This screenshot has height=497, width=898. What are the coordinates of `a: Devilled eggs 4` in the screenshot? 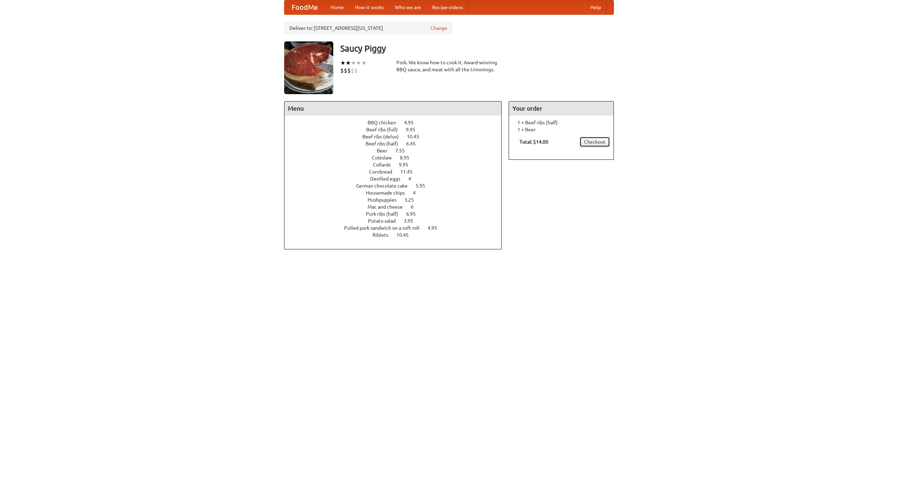 It's located at (397, 179).